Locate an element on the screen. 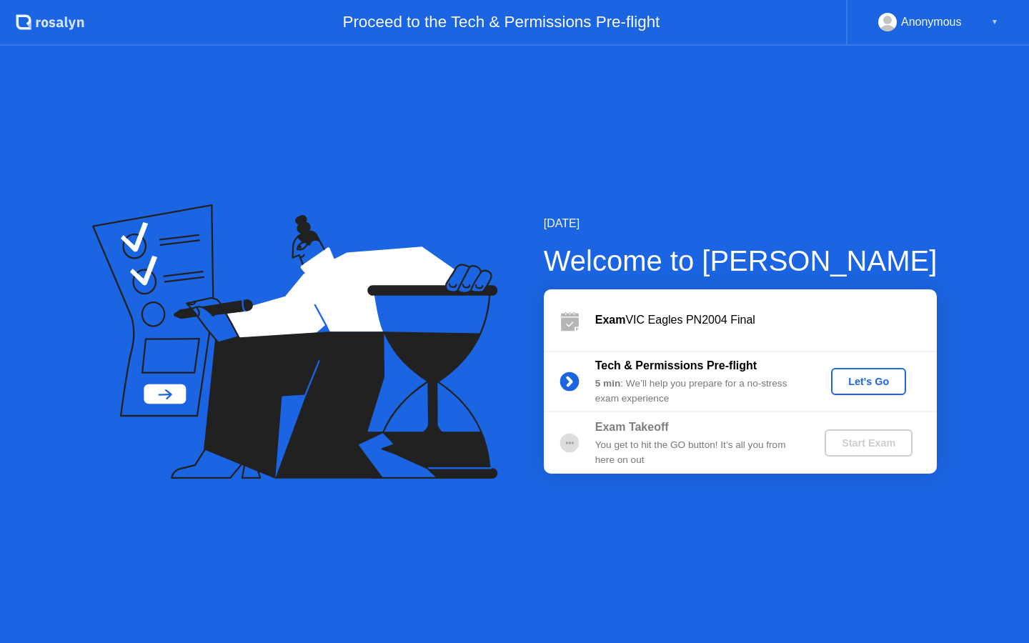  div: VIC Eagles PN2004 Final is located at coordinates (766, 320).